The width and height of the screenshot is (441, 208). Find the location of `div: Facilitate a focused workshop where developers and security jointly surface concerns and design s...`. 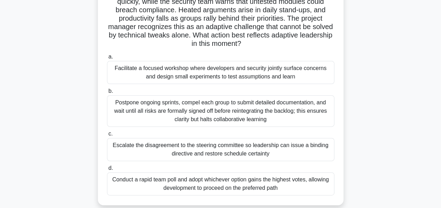

div: Facilitate a focused workshop where developers and security jointly surface concerns and design s... is located at coordinates (221, 73).